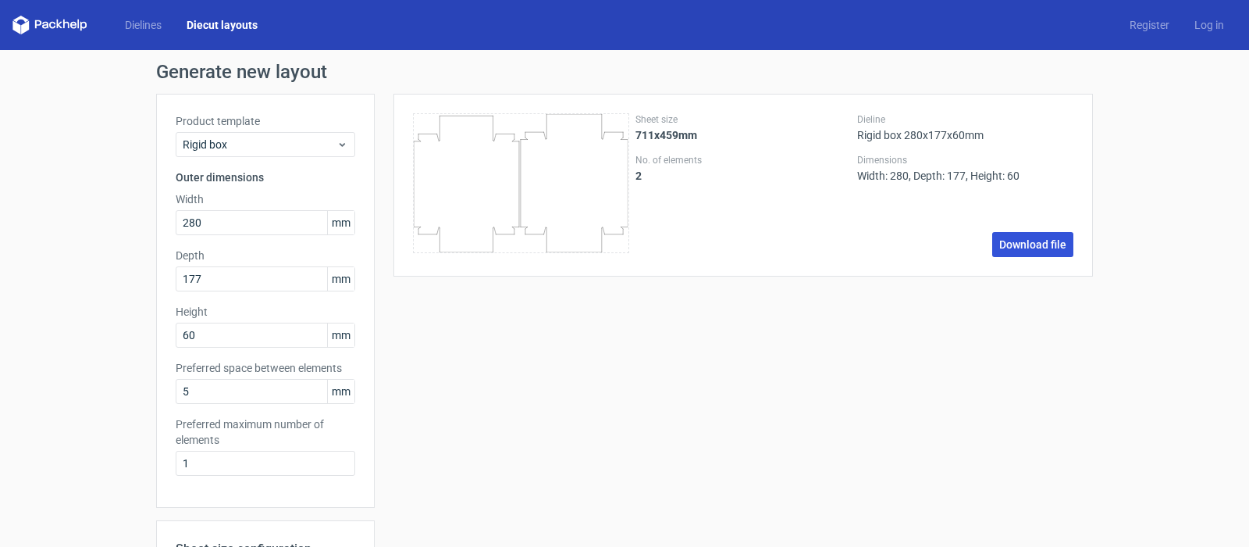  Describe the element at coordinates (265, 177) in the screenshot. I see `h3: Outer dimensions` at that location.